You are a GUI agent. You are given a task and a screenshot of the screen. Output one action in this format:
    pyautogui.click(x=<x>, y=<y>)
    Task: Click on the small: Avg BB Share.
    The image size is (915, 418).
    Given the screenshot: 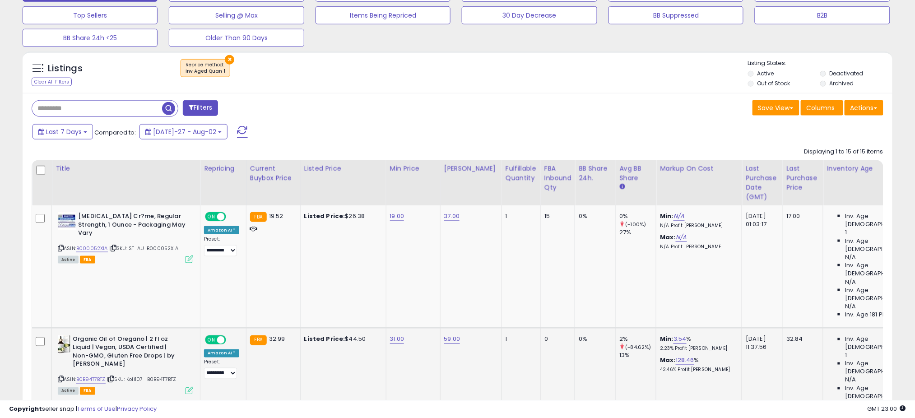 What is the action you would take?
    pyautogui.click(x=622, y=187)
    